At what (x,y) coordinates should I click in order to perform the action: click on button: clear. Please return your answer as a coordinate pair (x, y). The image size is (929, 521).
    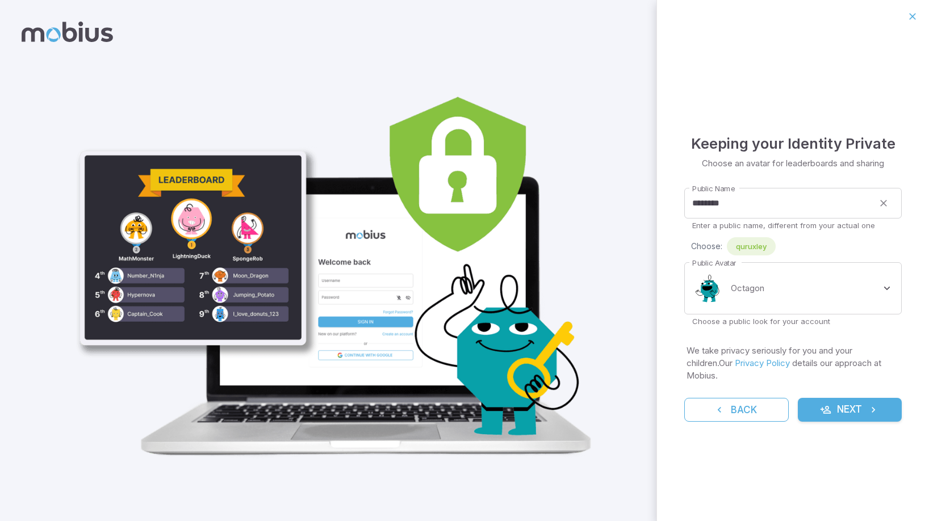
    Looking at the image, I should click on (883, 203).